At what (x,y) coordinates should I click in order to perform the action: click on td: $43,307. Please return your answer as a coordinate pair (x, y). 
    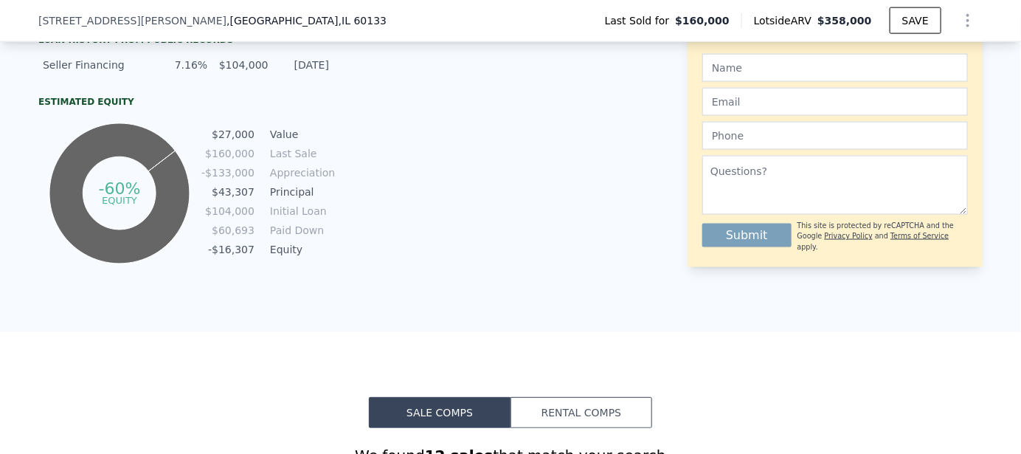
    Looking at the image, I should click on (228, 192).